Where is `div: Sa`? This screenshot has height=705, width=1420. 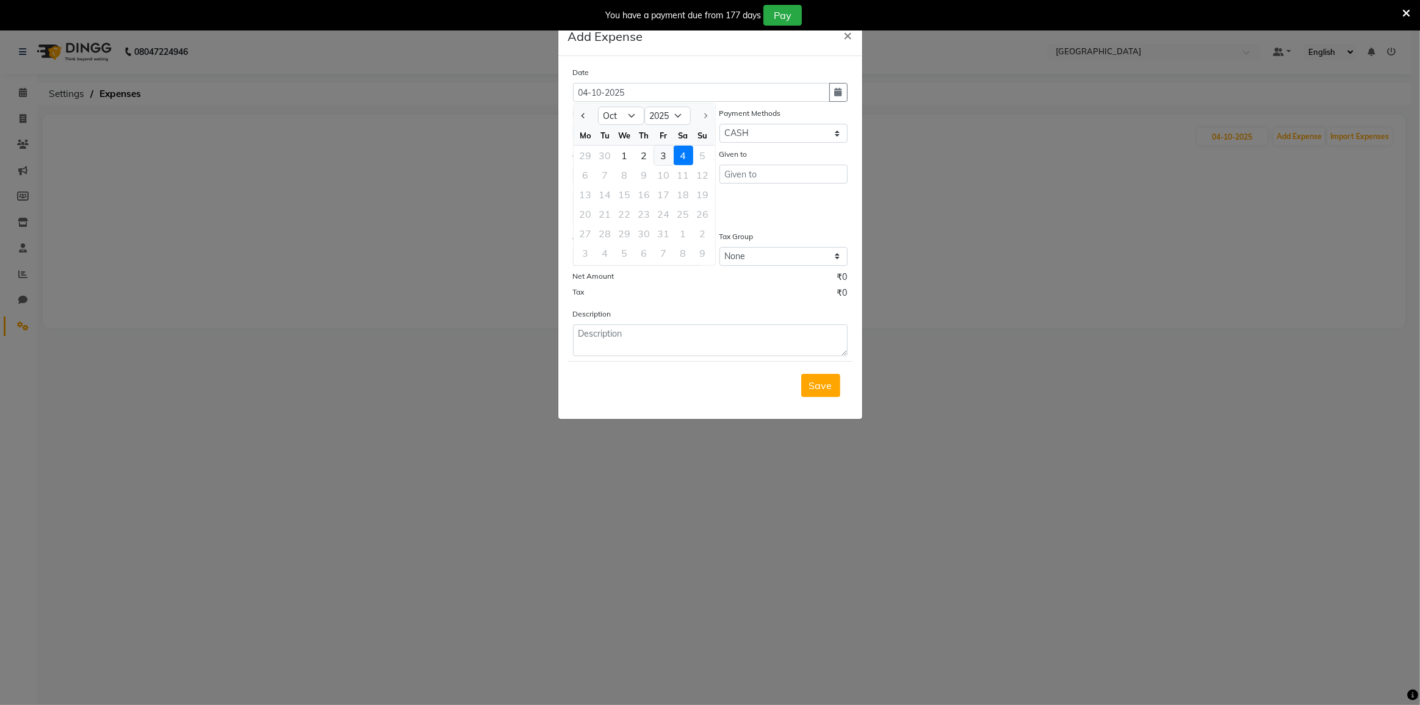
div: Sa is located at coordinates (683, 135).